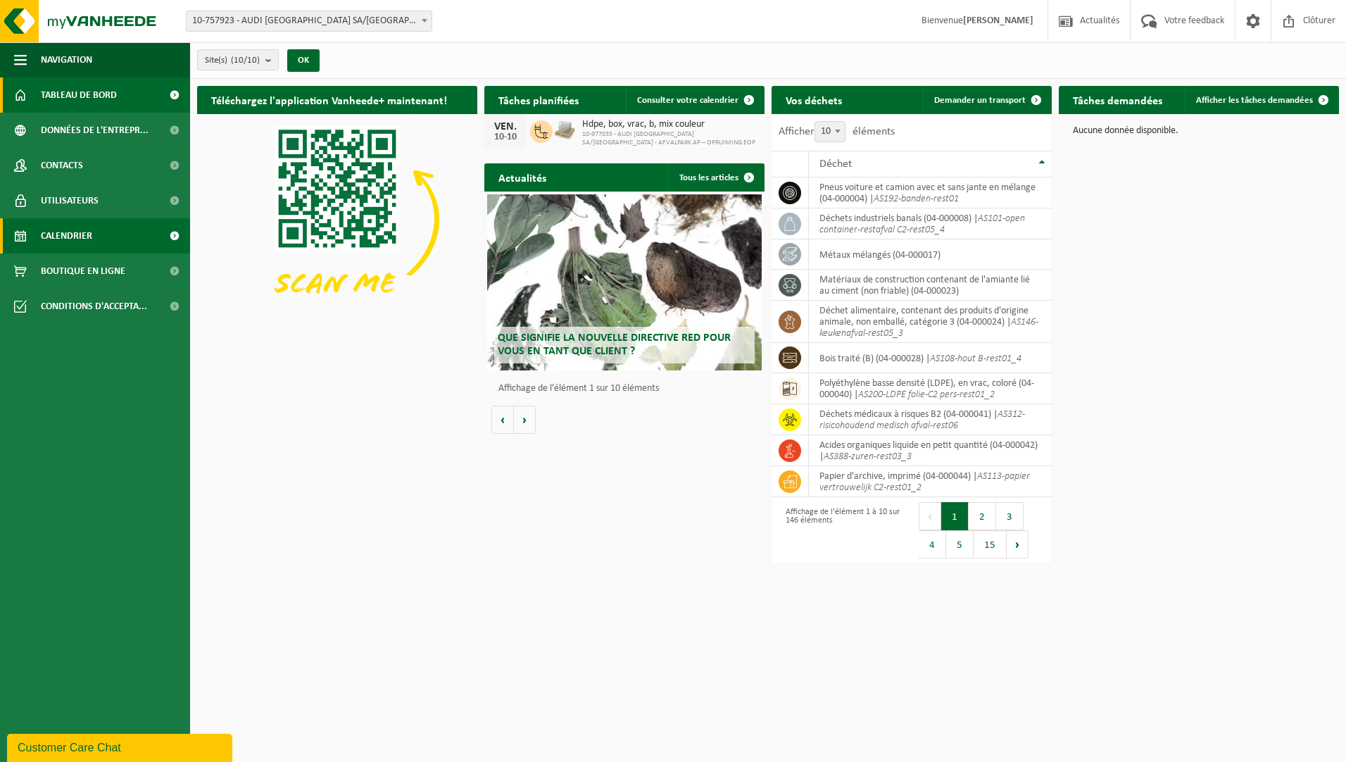 Image resolution: width=1346 pixels, height=762 pixels. Describe the element at coordinates (565, 130) in the screenshot. I see `img: LP-PA-00000-WDN-11` at that location.